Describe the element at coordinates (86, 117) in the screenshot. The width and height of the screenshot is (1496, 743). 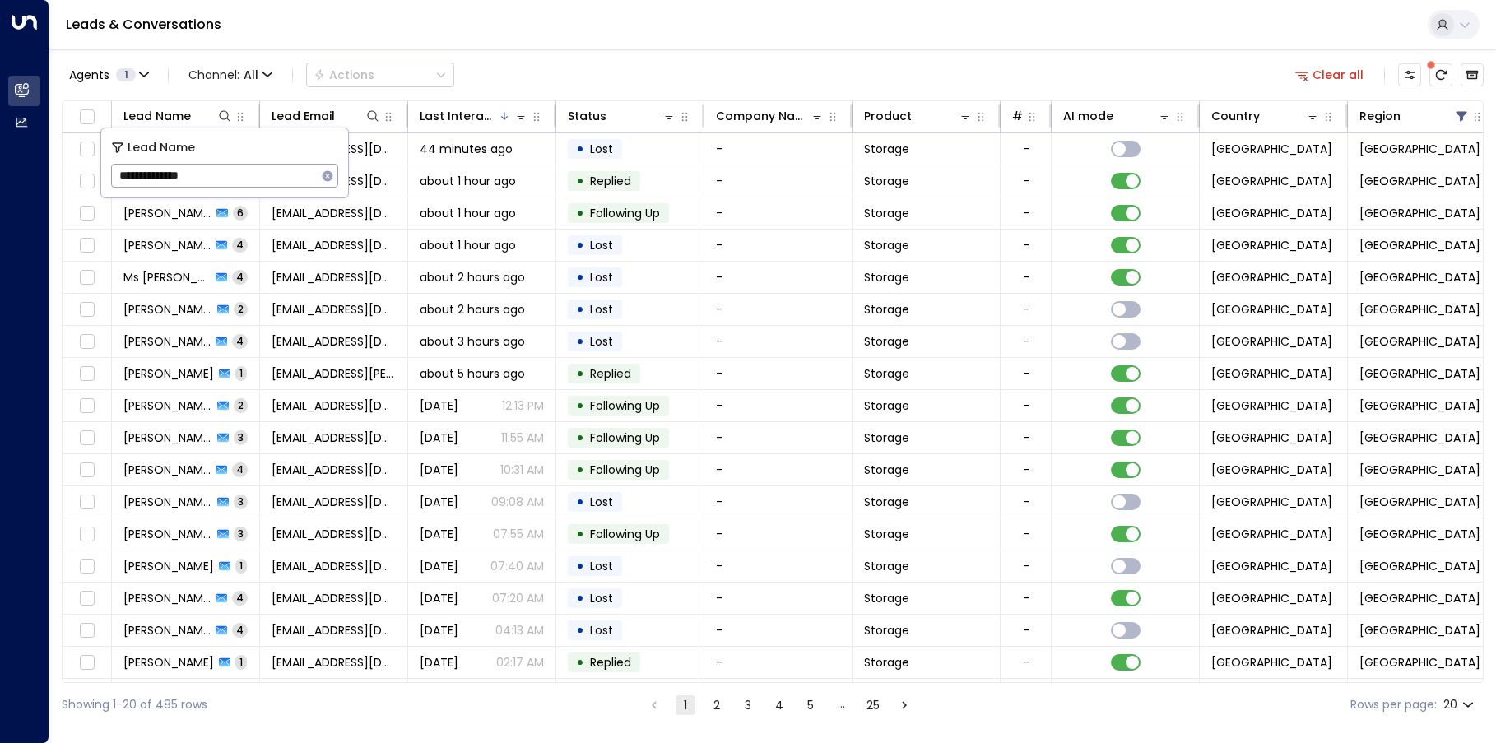
I see `span: Toggle select all` at that location.